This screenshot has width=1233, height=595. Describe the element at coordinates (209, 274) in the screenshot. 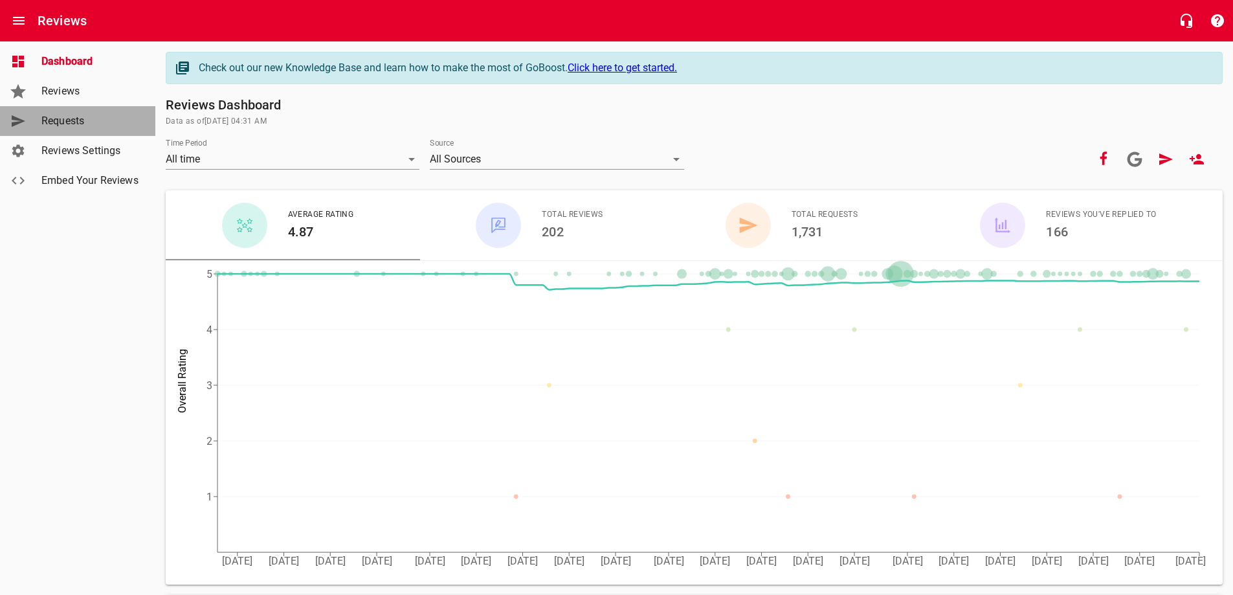

I see `tspan: 5` at that location.